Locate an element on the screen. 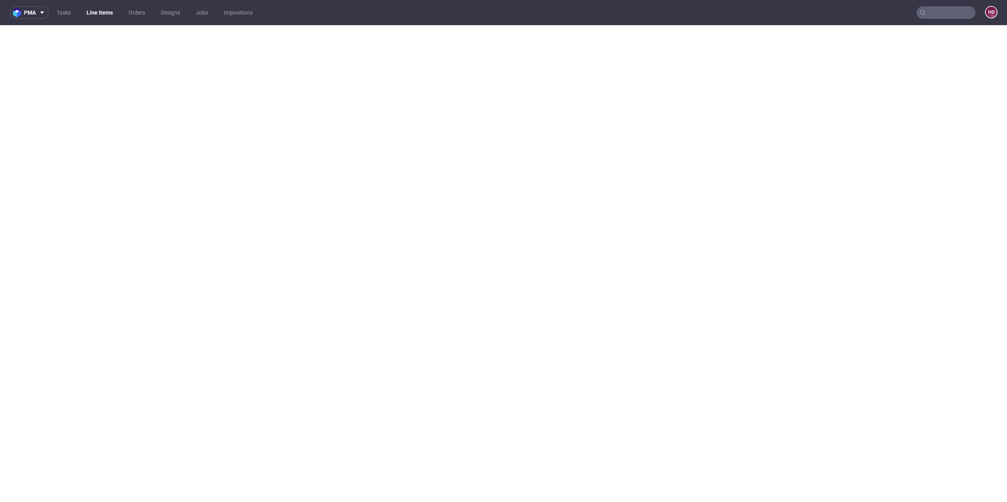 The width and height of the screenshot is (1007, 502). a: Line Items is located at coordinates (99, 13).